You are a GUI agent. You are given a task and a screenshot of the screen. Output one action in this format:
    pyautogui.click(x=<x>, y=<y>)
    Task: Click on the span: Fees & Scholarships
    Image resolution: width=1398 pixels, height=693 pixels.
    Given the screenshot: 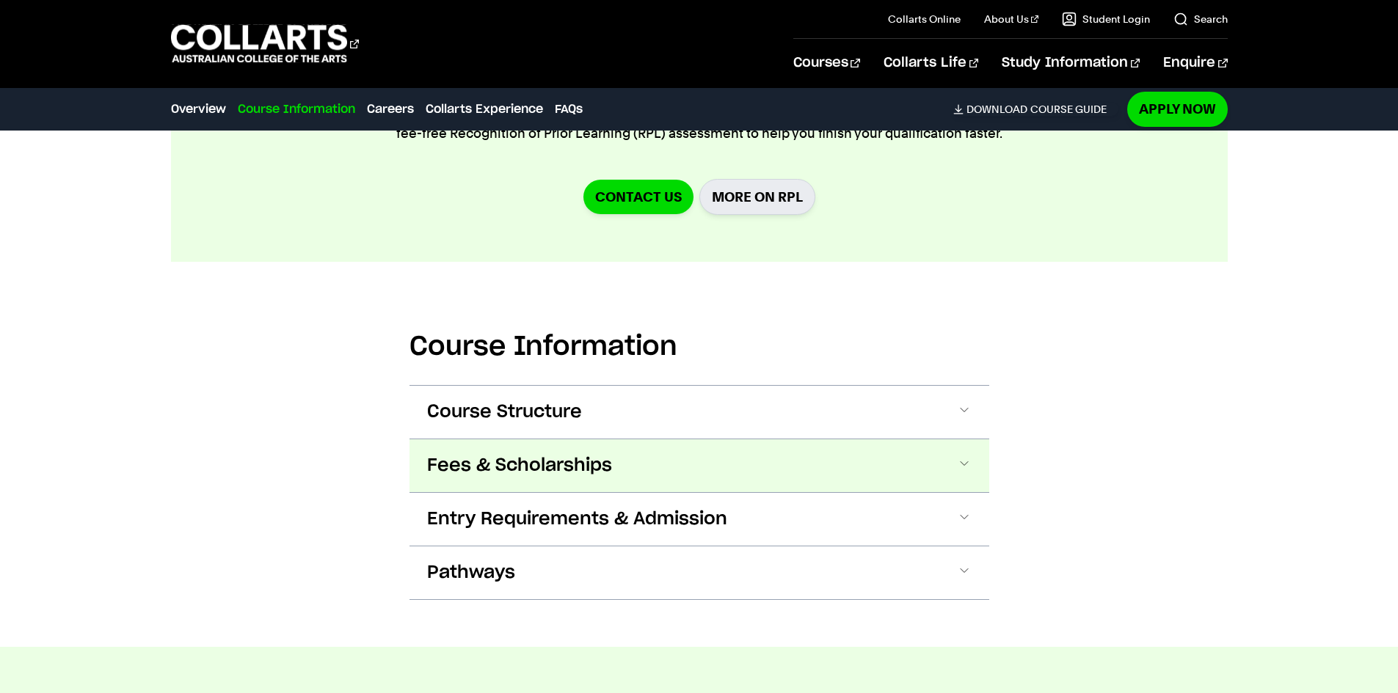 What is the action you would take?
    pyautogui.click(x=519, y=466)
    